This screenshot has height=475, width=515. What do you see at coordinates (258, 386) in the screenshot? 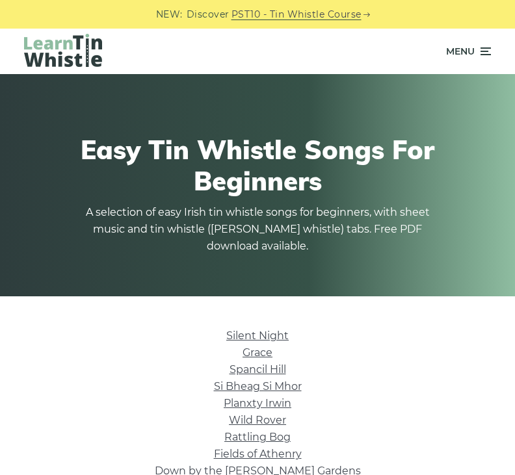
I see `a: Si­ Bheag Si­ Mhor` at bounding box center [258, 386].